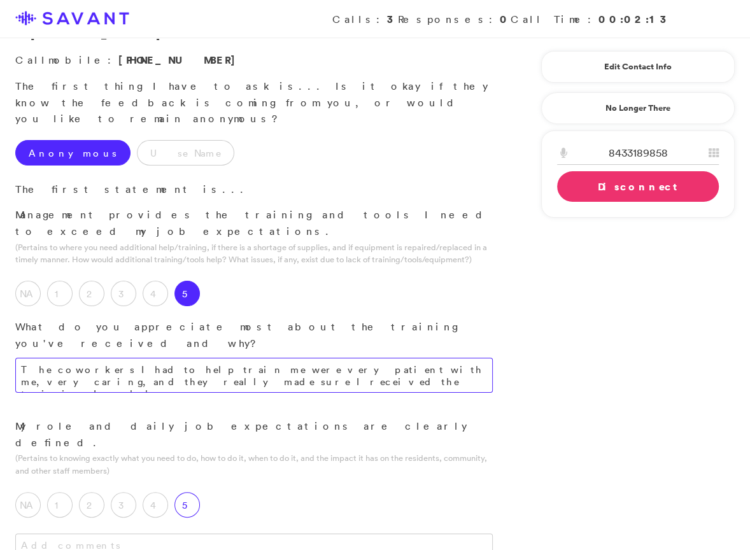  I want to click on p: Call :, so click(254, 60).